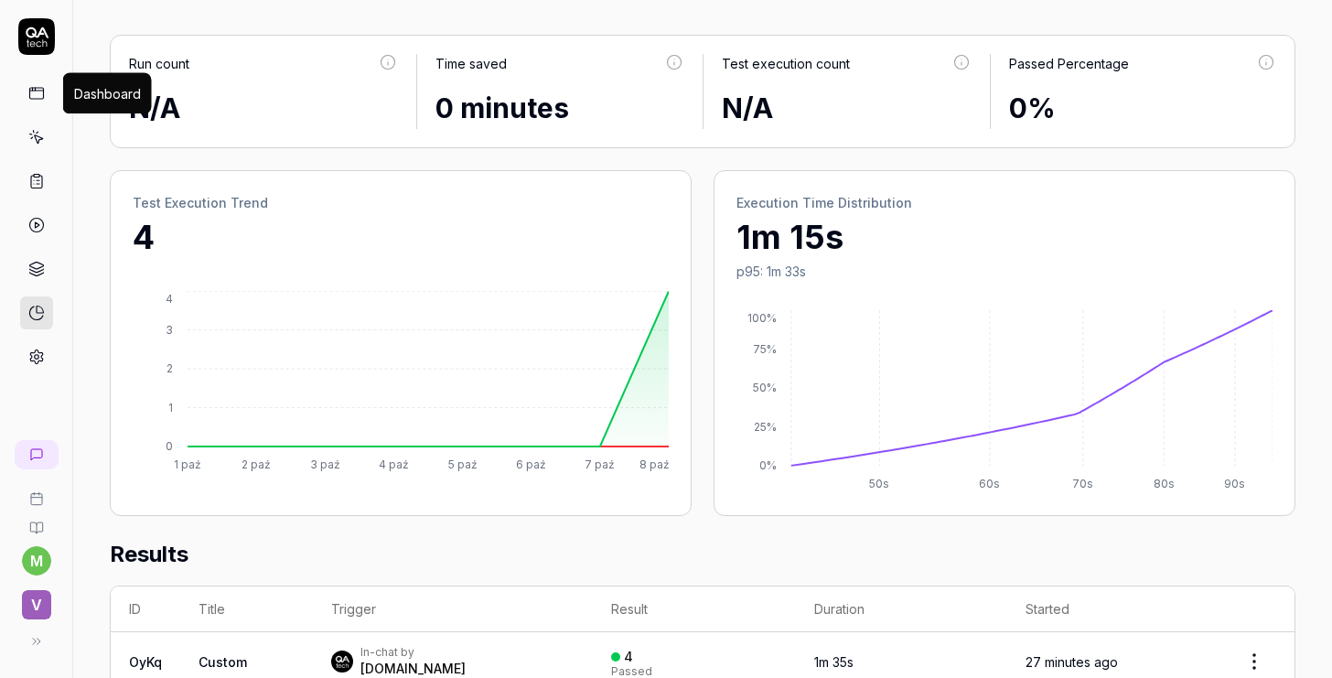 This screenshot has width=1332, height=678. What do you see at coordinates (169, 445) in the screenshot?
I see `tspan: 0` at bounding box center [169, 445].